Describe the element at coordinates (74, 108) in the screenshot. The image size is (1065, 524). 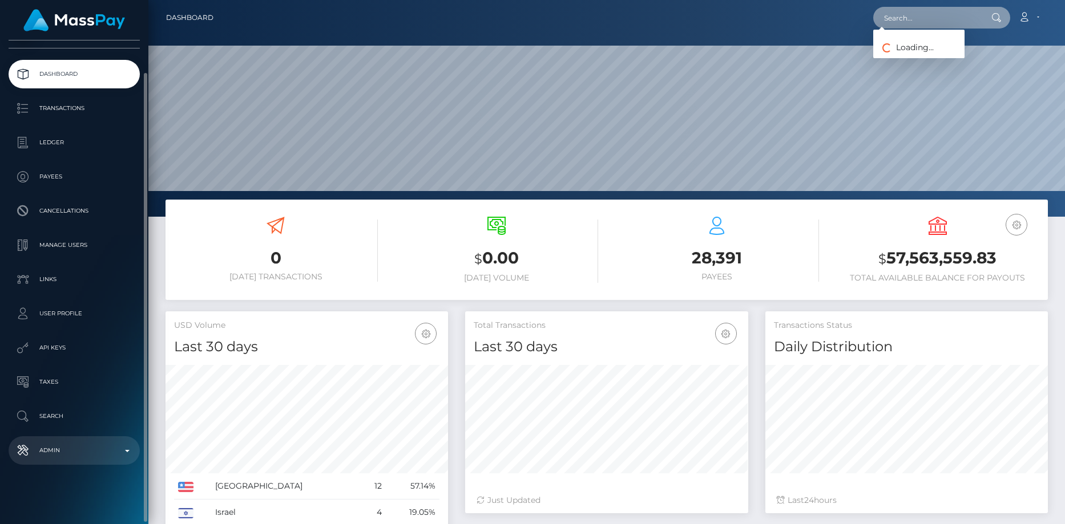
I see `p: Transactions` at that location.